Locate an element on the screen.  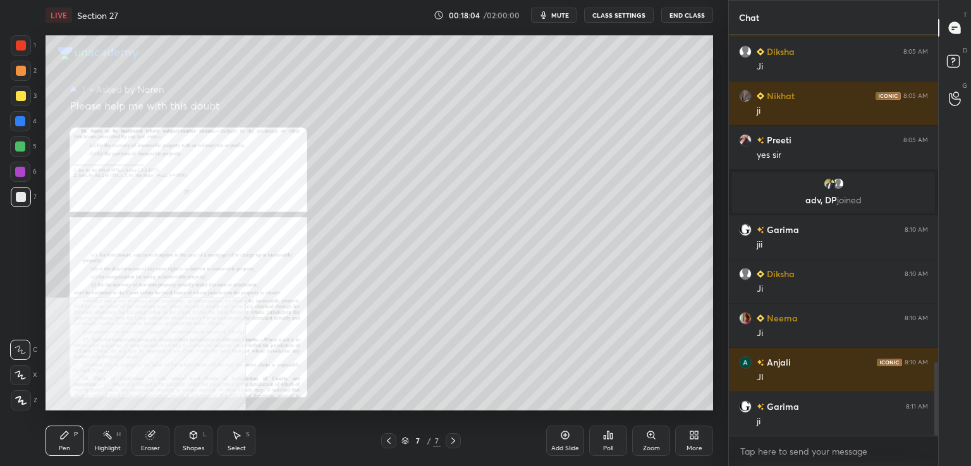
div: Z is located at coordinates (24, 401).